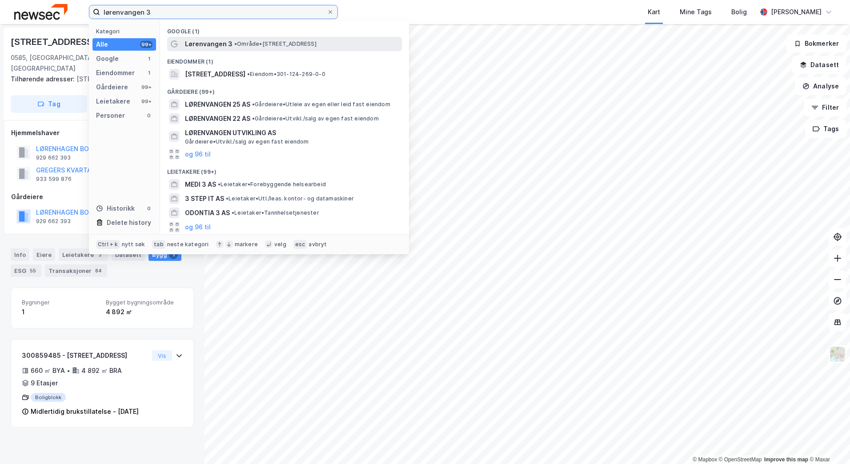 Image resolution: width=850 pixels, height=464 pixels. Describe the element at coordinates (159, 245) in the screenshot. I see `div: tab` at that location.